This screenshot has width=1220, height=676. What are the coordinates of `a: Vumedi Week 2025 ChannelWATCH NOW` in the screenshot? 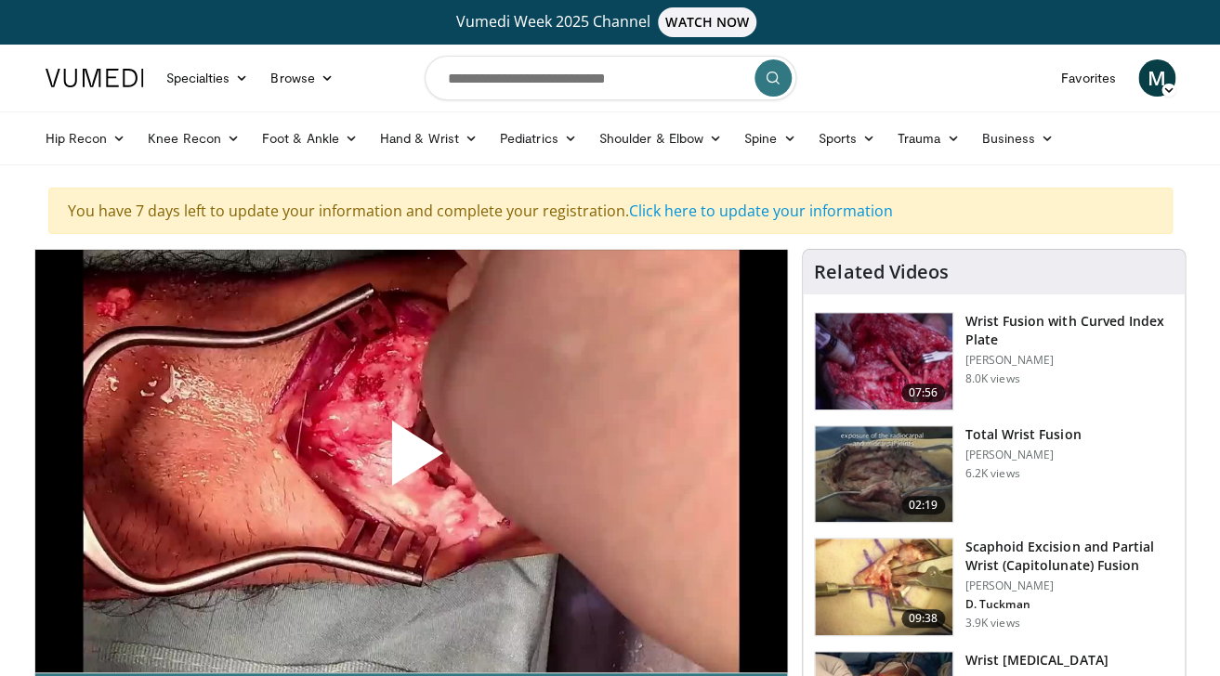 It's located at (610, 22).